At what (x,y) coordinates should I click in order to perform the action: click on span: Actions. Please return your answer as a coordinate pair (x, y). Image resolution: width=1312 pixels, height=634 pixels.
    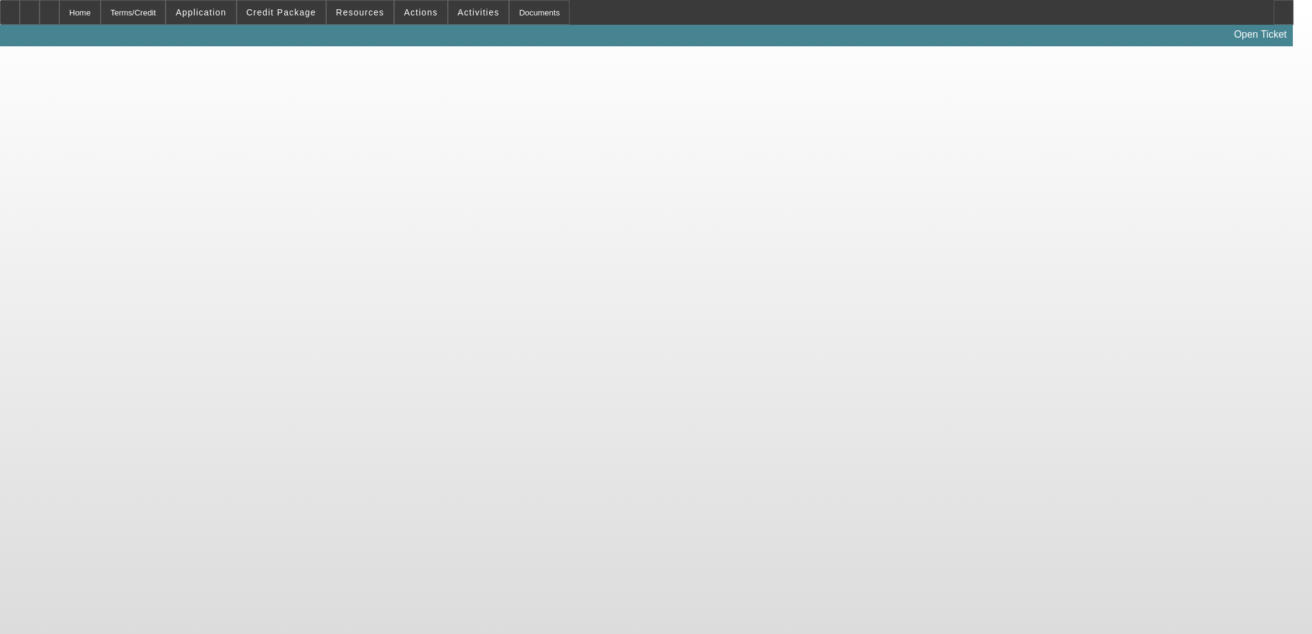
    Looking at the image, I should click on (421, 12).